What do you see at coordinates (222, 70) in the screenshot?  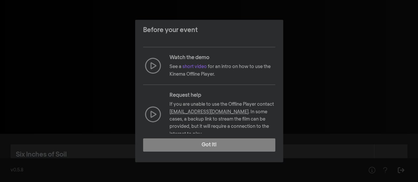 I see `p: See a for an intro on how to use the Kinema Offline Player.` at bounding box center [222, 70].